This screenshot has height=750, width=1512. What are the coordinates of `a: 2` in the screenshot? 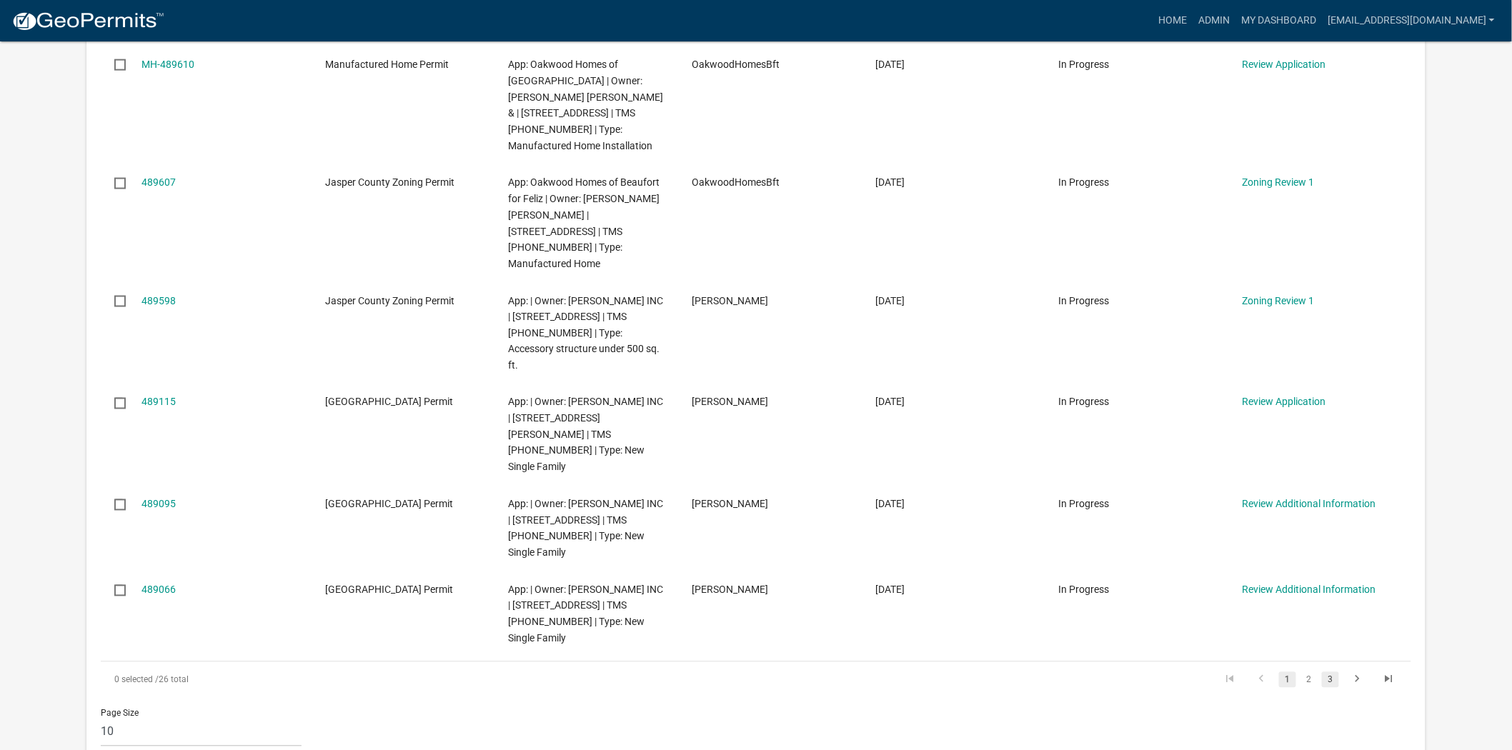 It's located at (1309, 680).